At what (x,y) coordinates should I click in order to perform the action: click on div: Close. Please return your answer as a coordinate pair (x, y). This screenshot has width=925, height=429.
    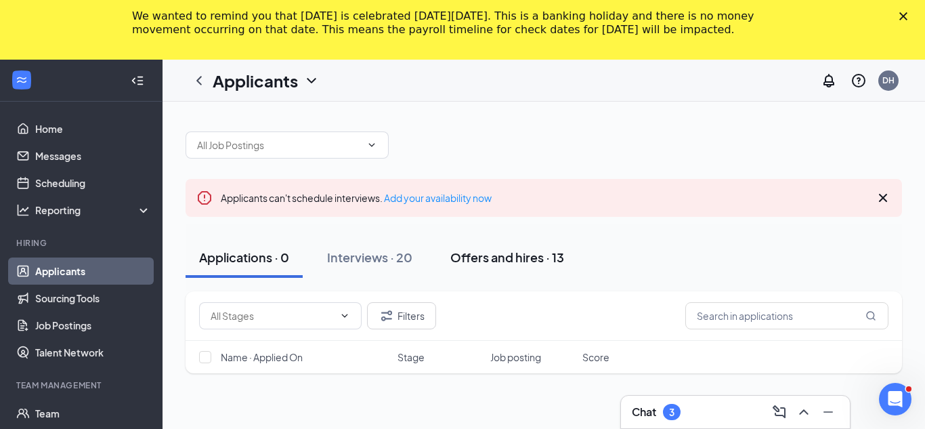
    Looking at the image, I should click on (906, 16).